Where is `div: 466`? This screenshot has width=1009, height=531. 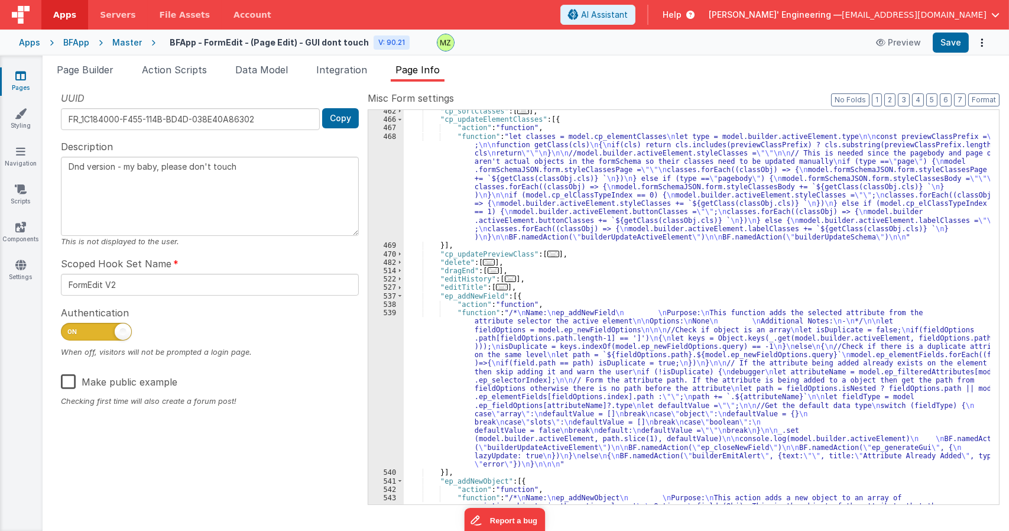 div: 466 is located at coordinates (386, 119).